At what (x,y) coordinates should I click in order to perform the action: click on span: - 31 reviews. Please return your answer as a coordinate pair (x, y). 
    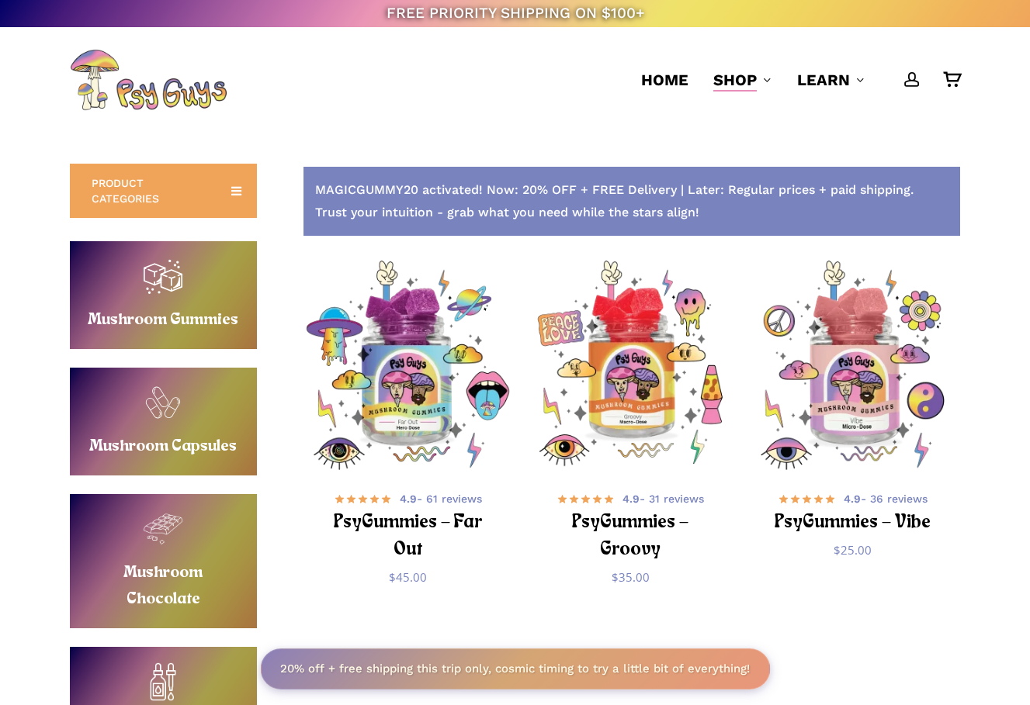
    Looking at the image, I should click on (663, 499).